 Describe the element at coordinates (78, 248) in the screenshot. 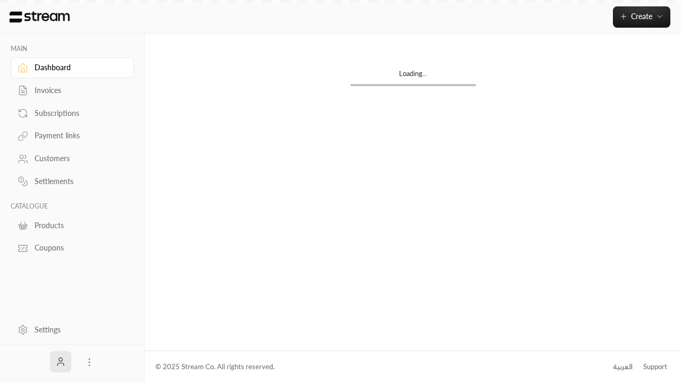

I see `div: Coupons` at that location.